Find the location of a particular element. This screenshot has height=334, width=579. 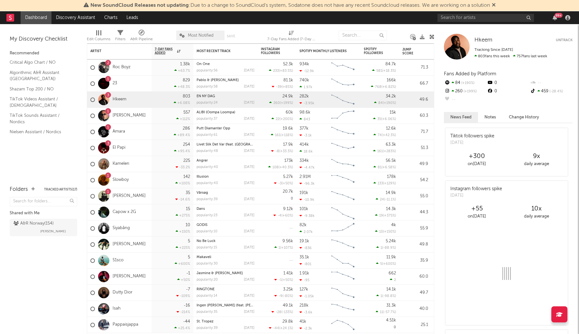

div: 14.9k is located at coordinates (391, 193).